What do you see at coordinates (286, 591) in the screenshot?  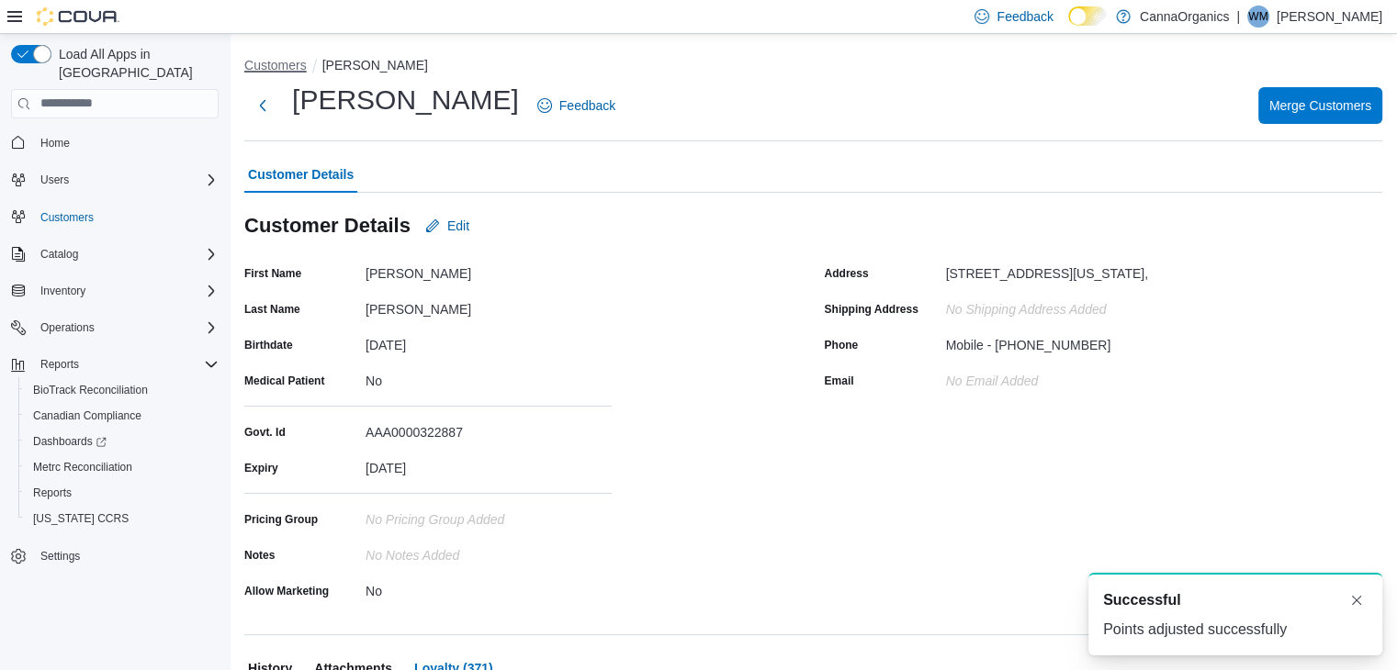 I see `label: Allow Marketing` at bounding box center [286, 591].